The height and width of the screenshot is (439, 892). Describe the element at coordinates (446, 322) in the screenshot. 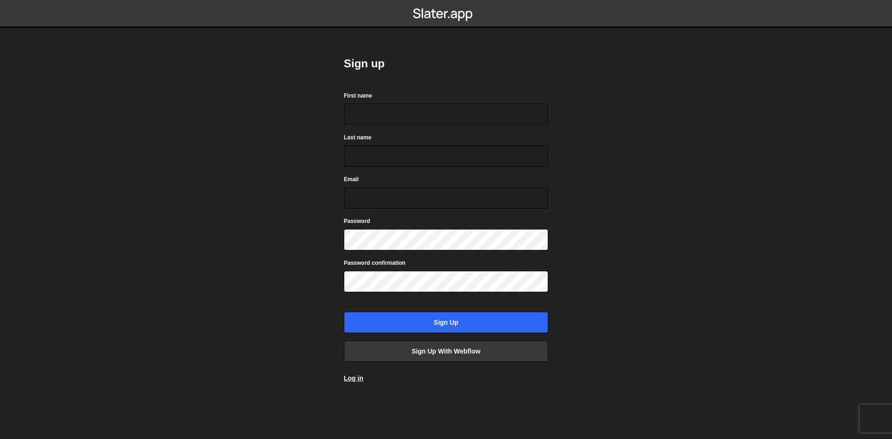

I see `input: Sign up` at that location.